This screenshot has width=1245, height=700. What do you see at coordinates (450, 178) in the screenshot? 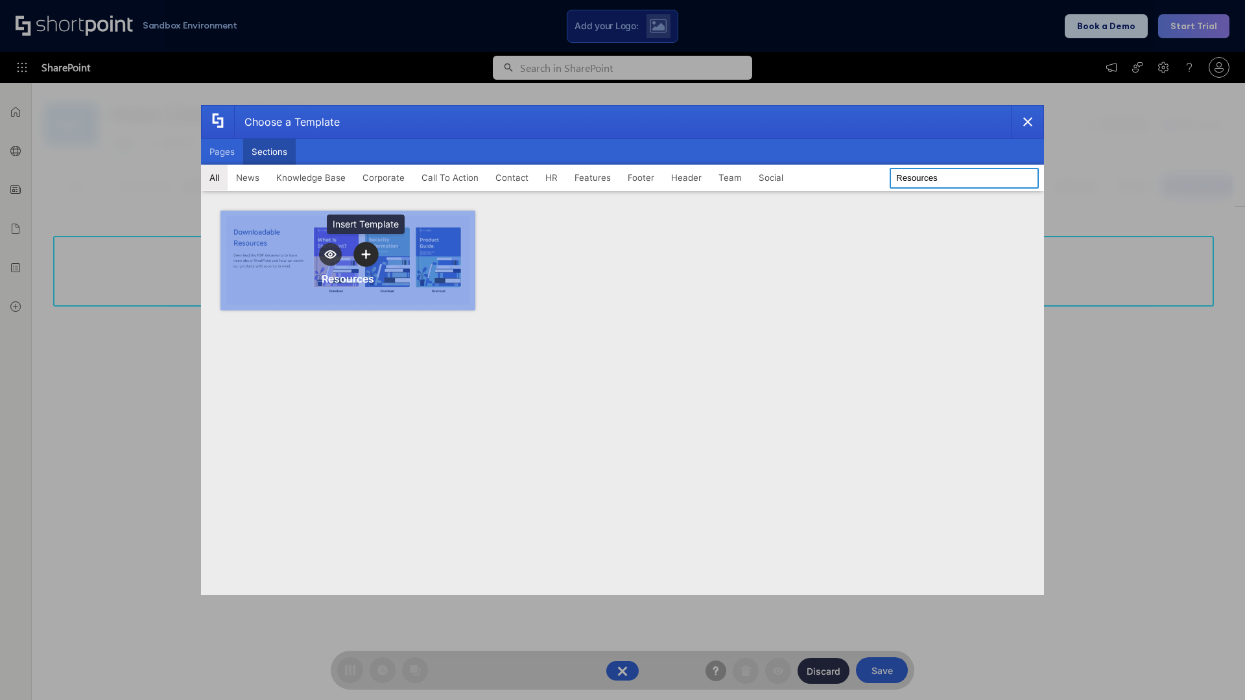
I see `button: Call To Action` at bounding box center [450, 178].